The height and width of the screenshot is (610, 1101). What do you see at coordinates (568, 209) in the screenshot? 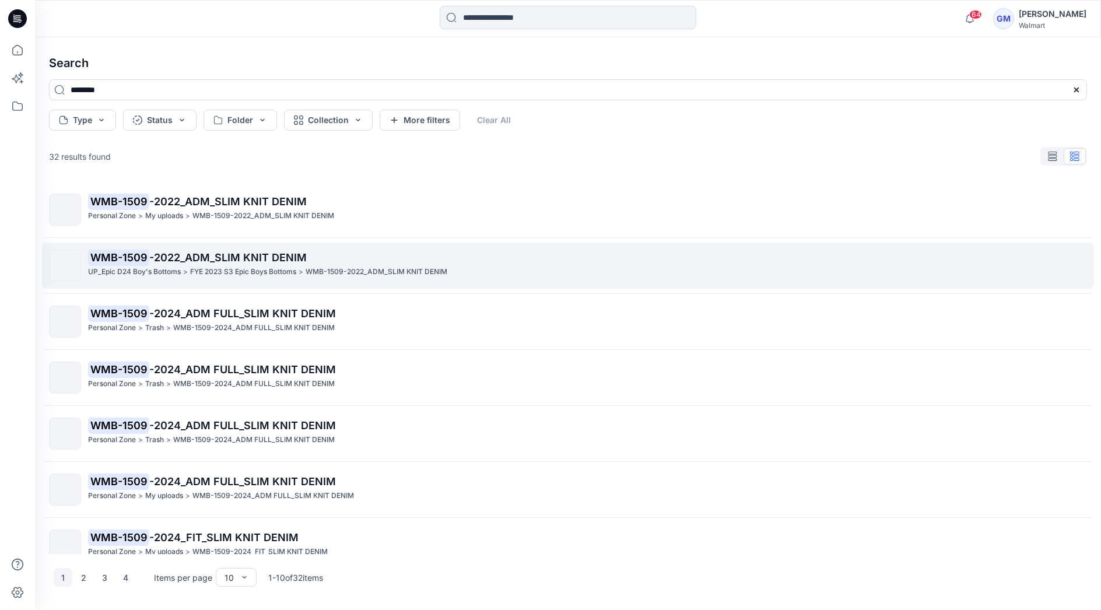
I see `a: WMB-1509-2022_ADM_SLIM KNIT DENIMPersonal Zone>My uploads>WMB-1509-2022_ADM_SLIM KNIT DENIM` at bounding box center [568, 209].